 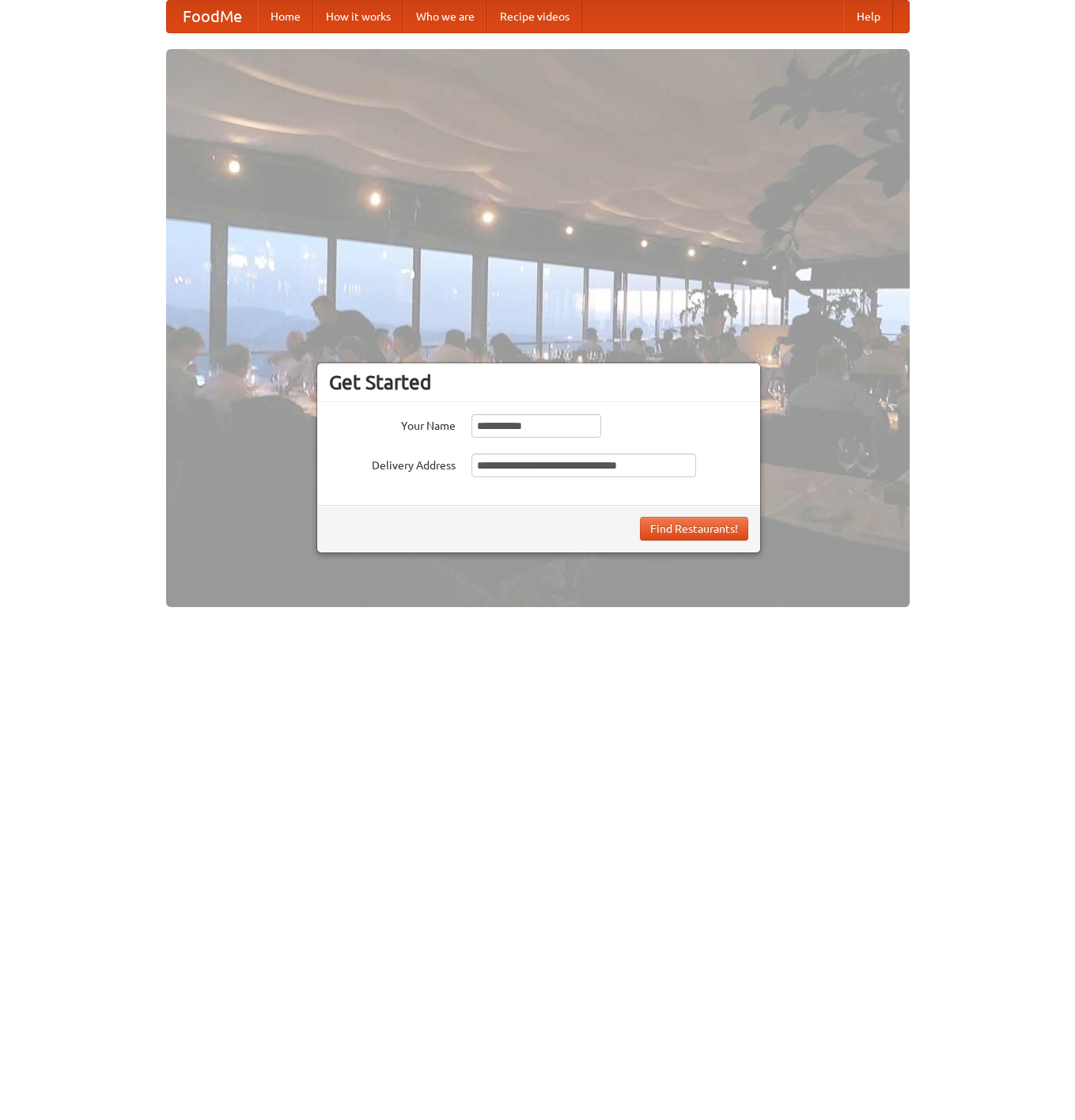 What do you see at coordinates (393, 424) in the screenshot?
I see `label: Your Name` at bounding box center [393, 424].